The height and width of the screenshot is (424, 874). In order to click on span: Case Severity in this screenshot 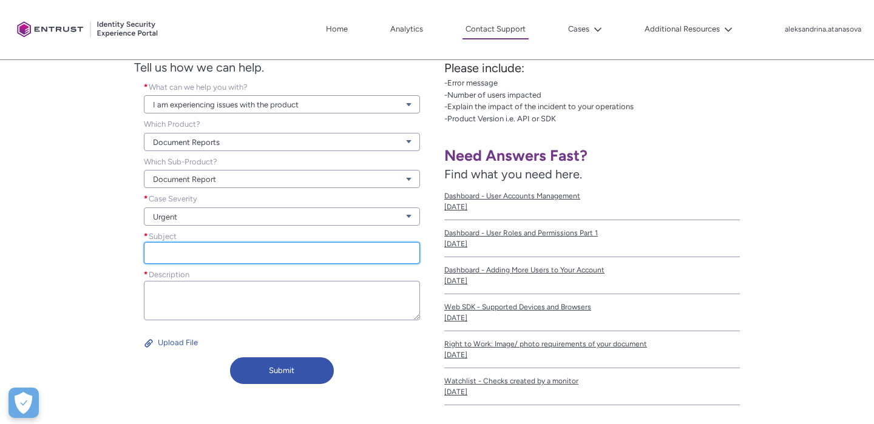, I will do `click(173, 198)`.